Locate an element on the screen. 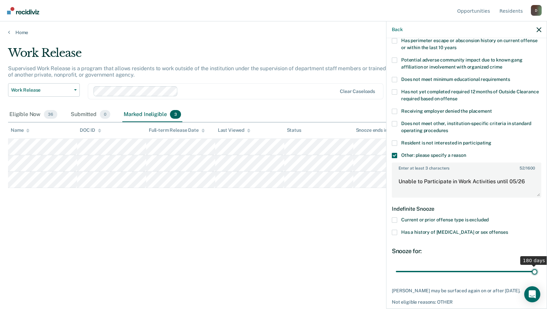  div: Snooze for: is located at coordinates (466, 251).